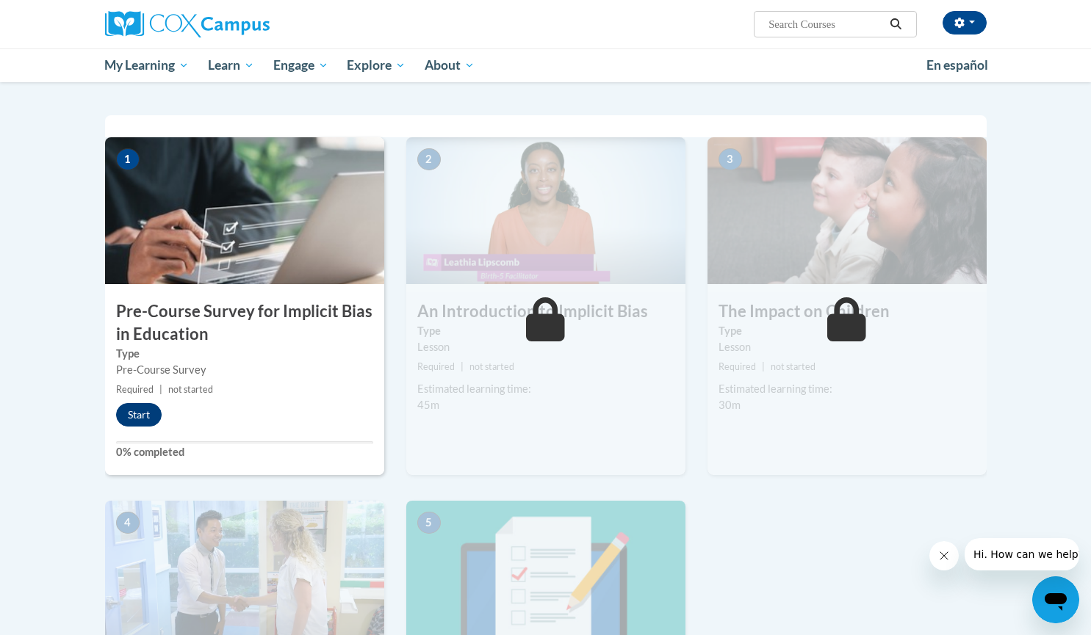 This screenshot has width=1091, height=635. Describe the element at coordinates (245, 24) in the screenshot. I see `a: Cox Campus` at that location.